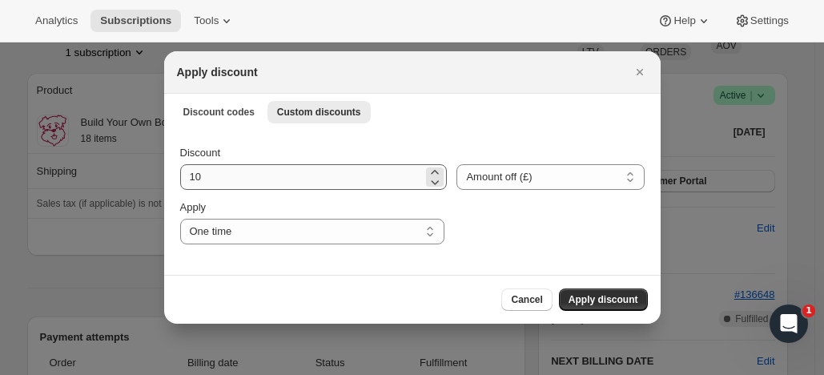 The height and width of the screenshot is (375, 824). Describe the element at coordinates (412, 204) in the screenshot. I see `div: Custom discounts` at that location.